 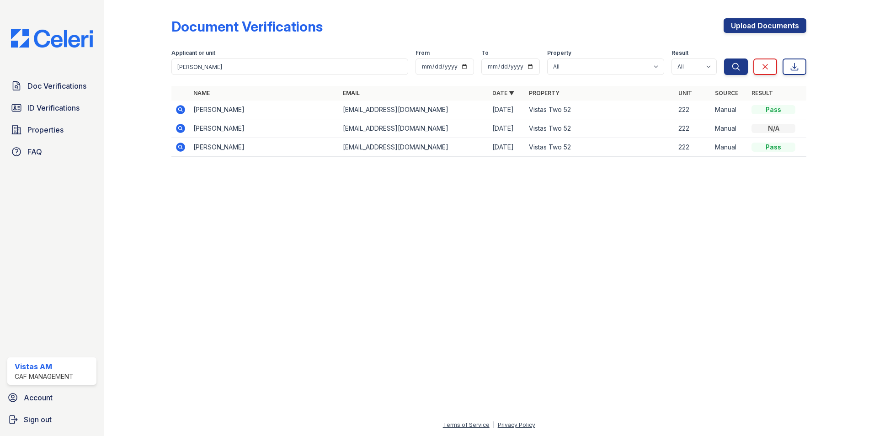 I want to click on a: ID Verifications, so click(x=52, y=108).